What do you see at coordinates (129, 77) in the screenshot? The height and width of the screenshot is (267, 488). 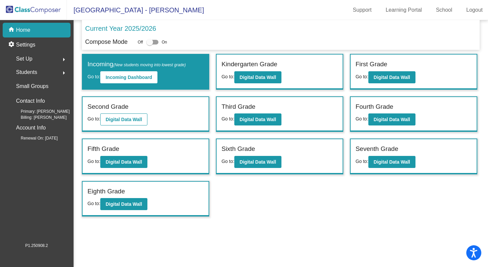 I see `b: Incoming Dashboard` at bounding box center [129, 77].